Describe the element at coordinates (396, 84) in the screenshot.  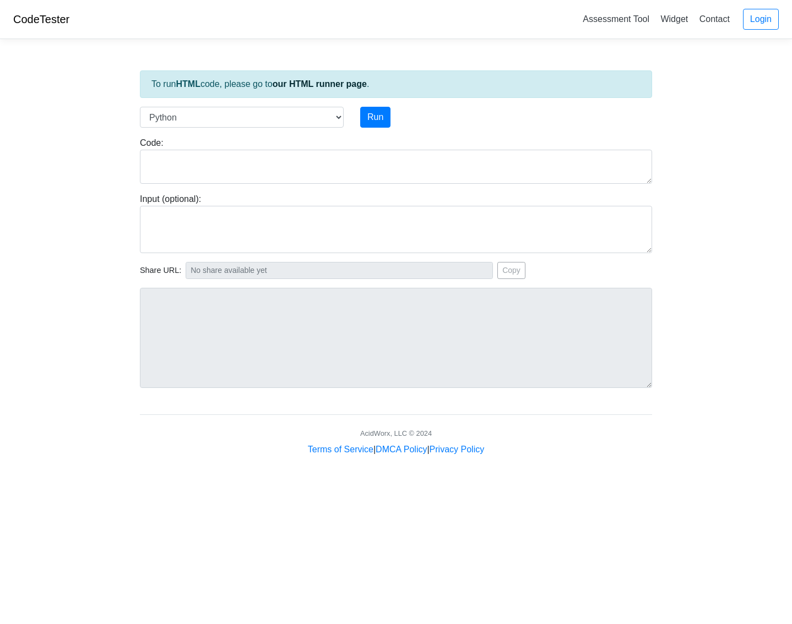
I see `div: To run code, please go to .` at that location.